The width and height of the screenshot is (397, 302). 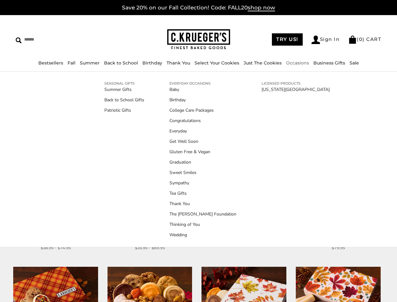 What do you see at coordinates (199, 8) in the screenshot?
I see `a: Save 20% on our Fall Collection! Code: FALL20shop now` at bounding box center [199, 8].